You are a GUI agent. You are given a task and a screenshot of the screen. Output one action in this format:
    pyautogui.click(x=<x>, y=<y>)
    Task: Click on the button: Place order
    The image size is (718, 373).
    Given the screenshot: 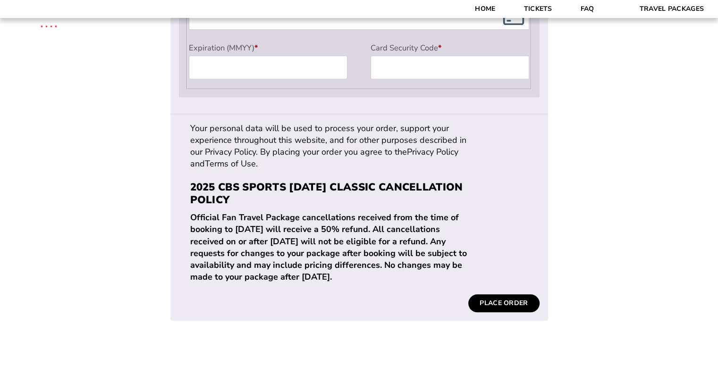 What is the action you would take?
    pyautogui.click(x=504, y=303)
    